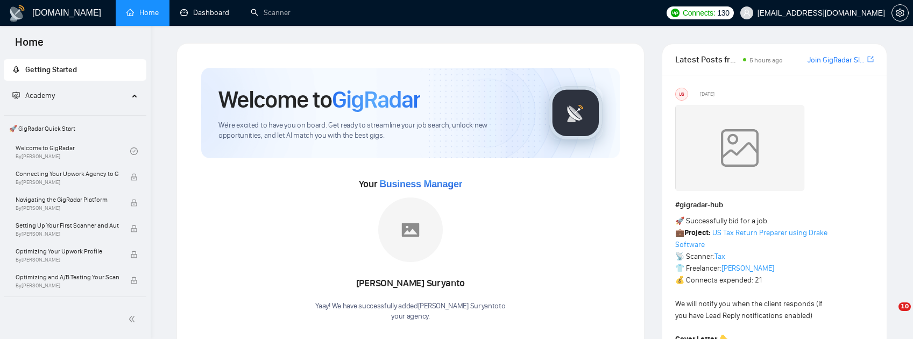 The width and height of the screenshot is (913, 339). I want to click on span: Business Manager, so click(421, 184).